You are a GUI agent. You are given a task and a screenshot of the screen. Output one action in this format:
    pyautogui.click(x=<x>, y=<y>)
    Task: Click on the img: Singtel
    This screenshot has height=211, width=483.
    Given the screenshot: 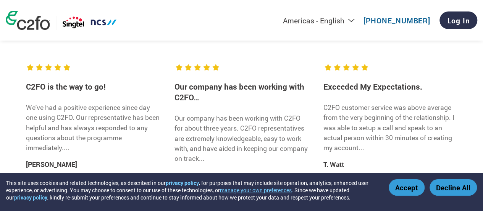 What is the action you would take?
    pyautogui.click(x=89, y=23)
    